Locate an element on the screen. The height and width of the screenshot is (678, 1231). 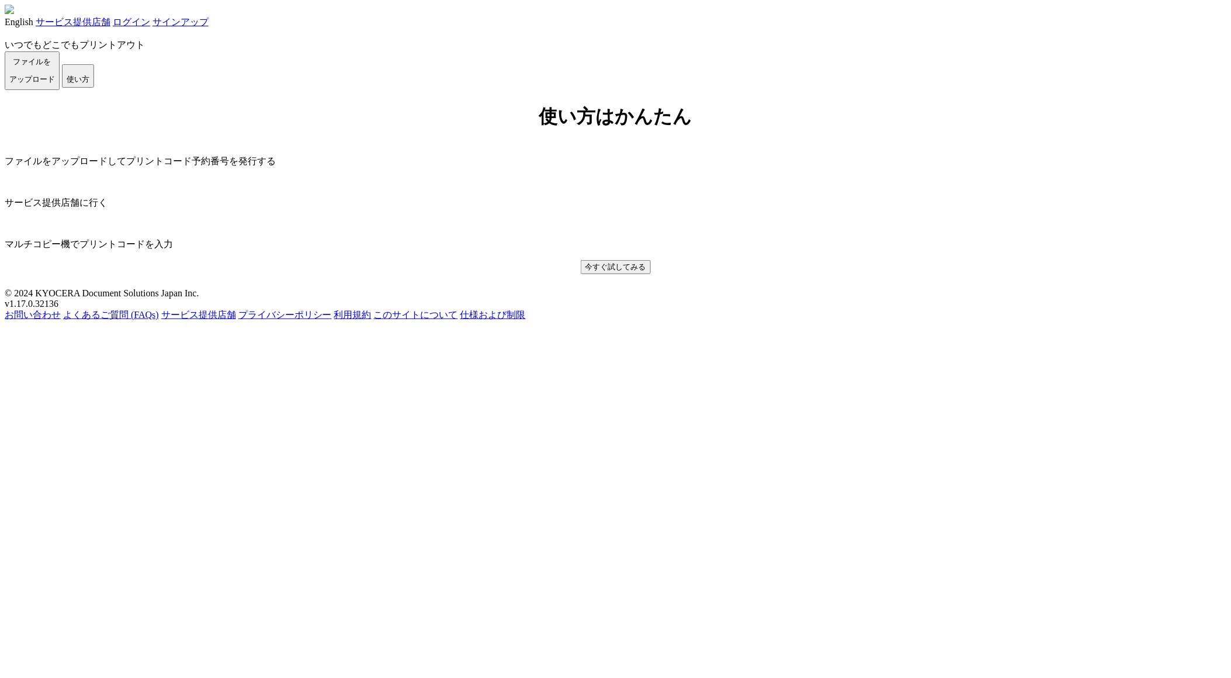
span: v1.17.0.32136 is located at coordinates (32, 303).